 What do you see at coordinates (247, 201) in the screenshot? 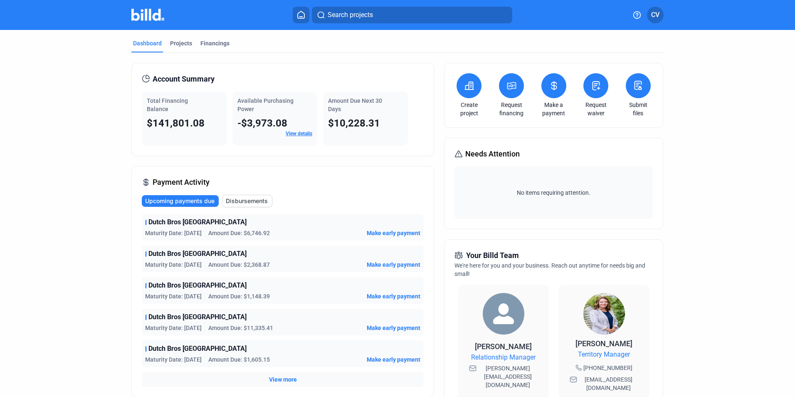
I see `button: Disbursements` at bounding box center [247, 201].